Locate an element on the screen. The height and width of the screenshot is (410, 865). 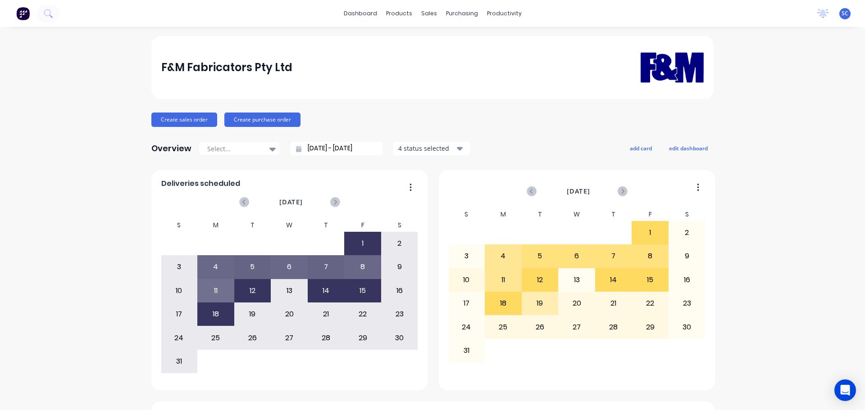
div: Overview is located at coordinates (171, 149).